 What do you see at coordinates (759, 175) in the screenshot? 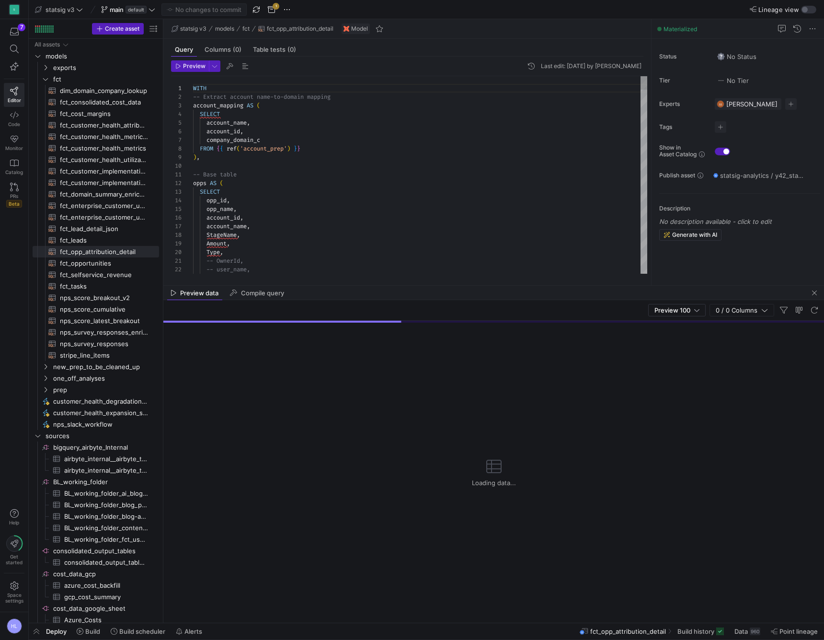
I see `button: statsig-analytics / y42_statsig_v3_test_main / fct_opp_attribution_detail` at bounding box center [759, 175].